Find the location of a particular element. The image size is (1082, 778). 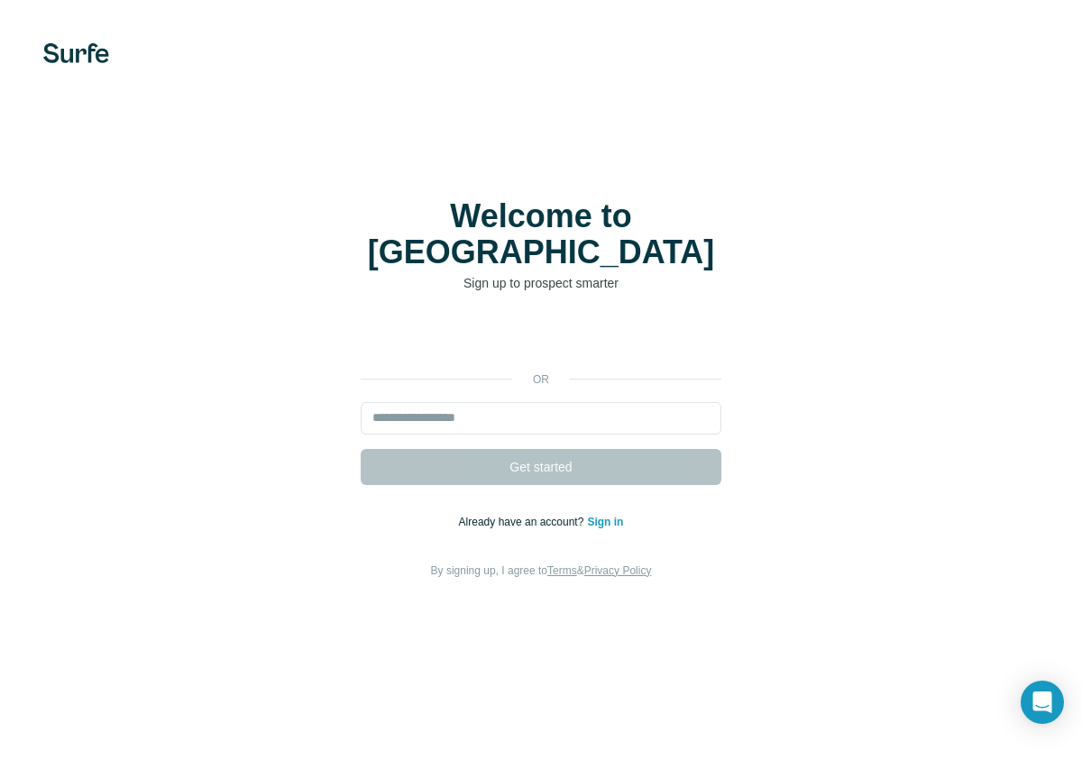

div: Open Intercom Messenger is located at coordinates (1042, 702).